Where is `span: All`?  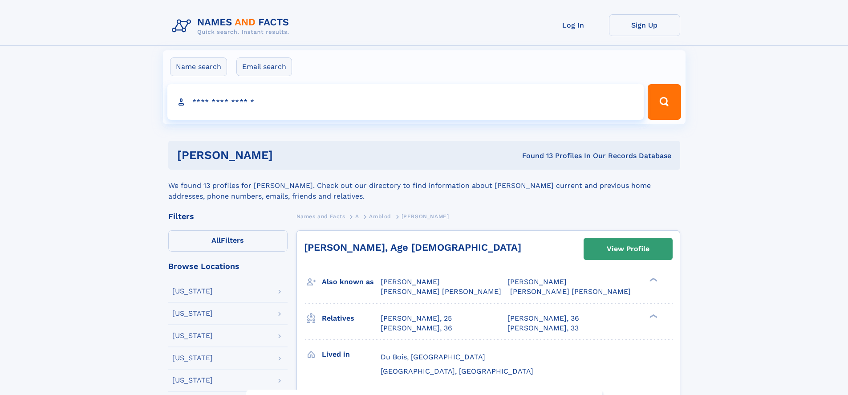 span: All is located at coordinates (216, 240).